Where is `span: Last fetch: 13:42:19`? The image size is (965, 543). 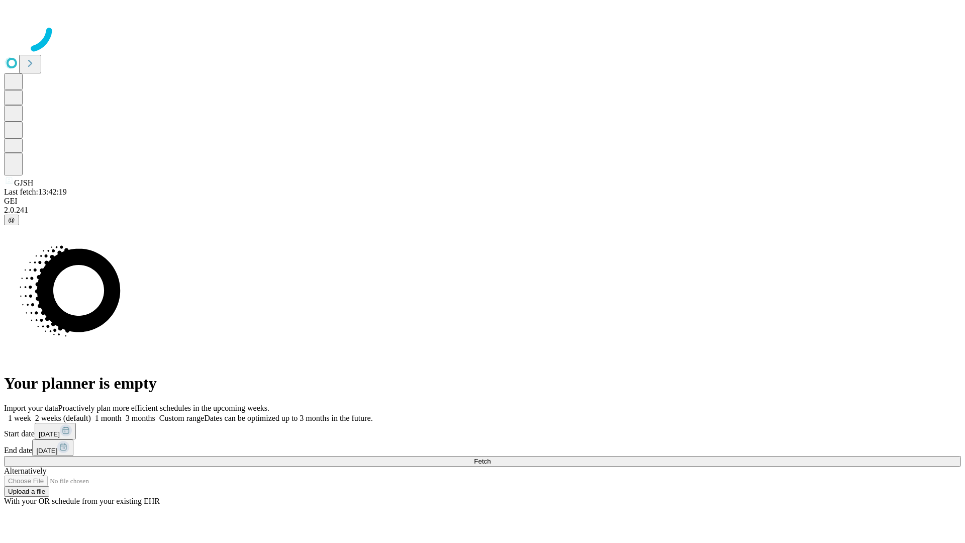
span: Last fetch: 13:42:19 is located at coordinates (35, 191).